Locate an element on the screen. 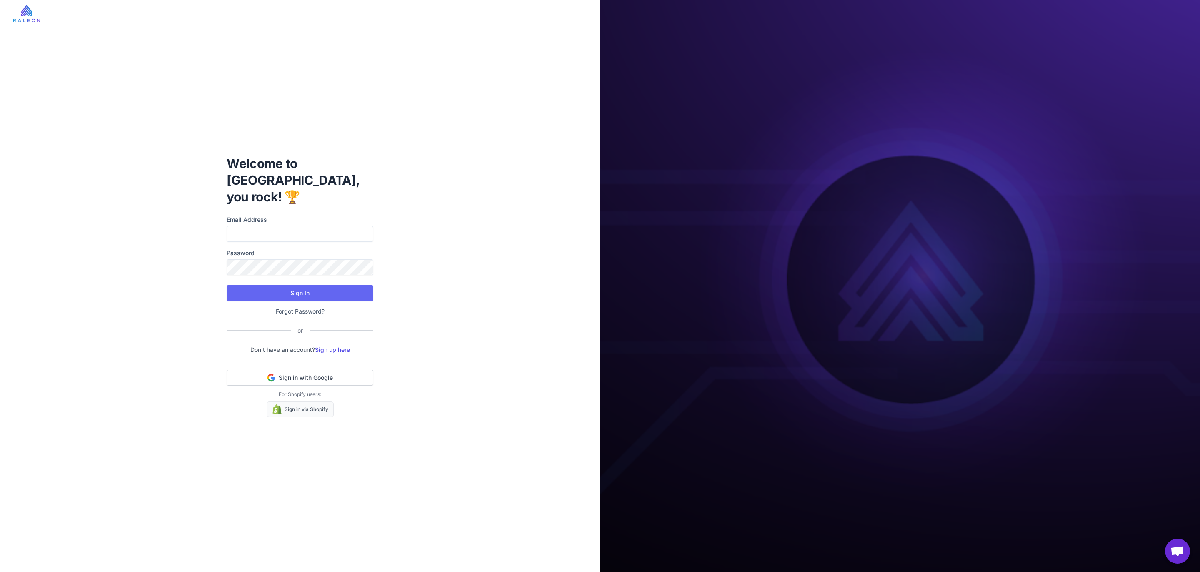  a: Sign up here is located at coordinates (332, 349).